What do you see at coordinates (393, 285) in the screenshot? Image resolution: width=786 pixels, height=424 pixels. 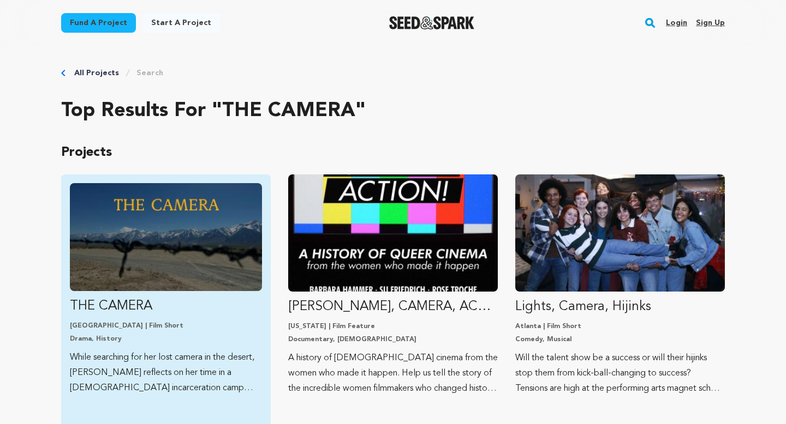 I see `a: Fund DYKES, CAMERA, ACTION!` at bounding box center [393, 285].